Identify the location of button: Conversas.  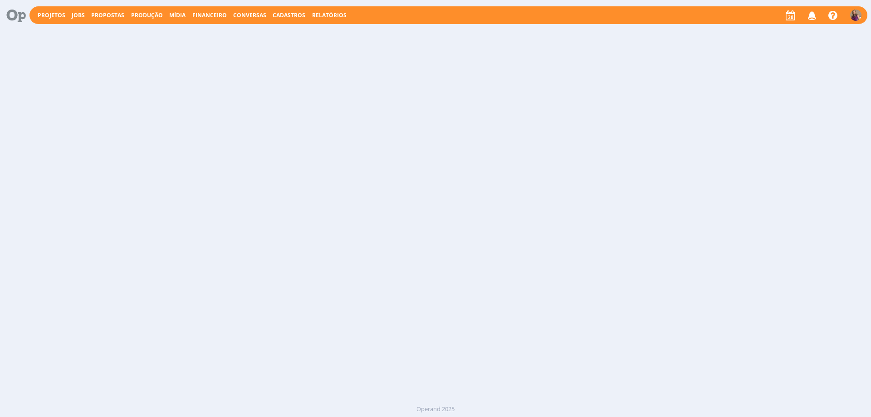
(250, 15).